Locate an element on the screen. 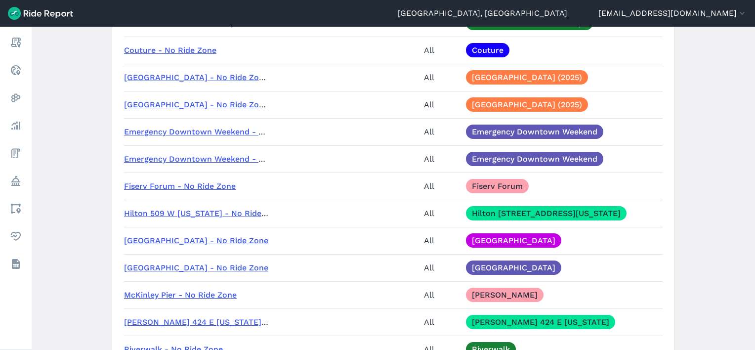 This screenshot has width=755, height=350. a: Fees is located at coordinates (16, 153).